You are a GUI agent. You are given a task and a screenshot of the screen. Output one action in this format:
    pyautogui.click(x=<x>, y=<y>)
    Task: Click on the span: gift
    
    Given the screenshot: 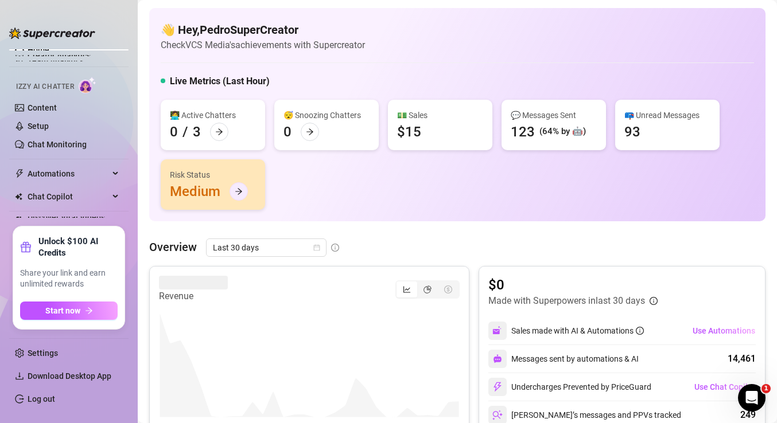 What is the action you would take?
    pyautogui.click(x=26, y=247)
    